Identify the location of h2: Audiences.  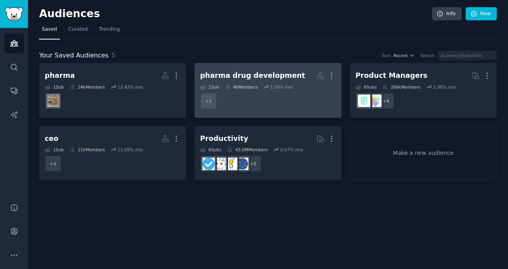
(236, 14).